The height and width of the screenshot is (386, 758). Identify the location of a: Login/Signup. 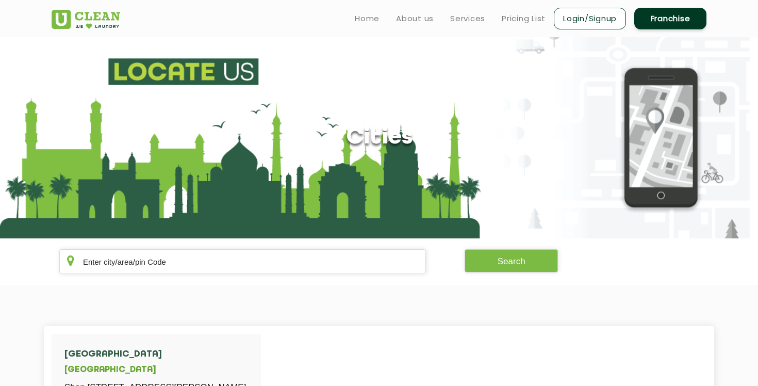
(590, 19).